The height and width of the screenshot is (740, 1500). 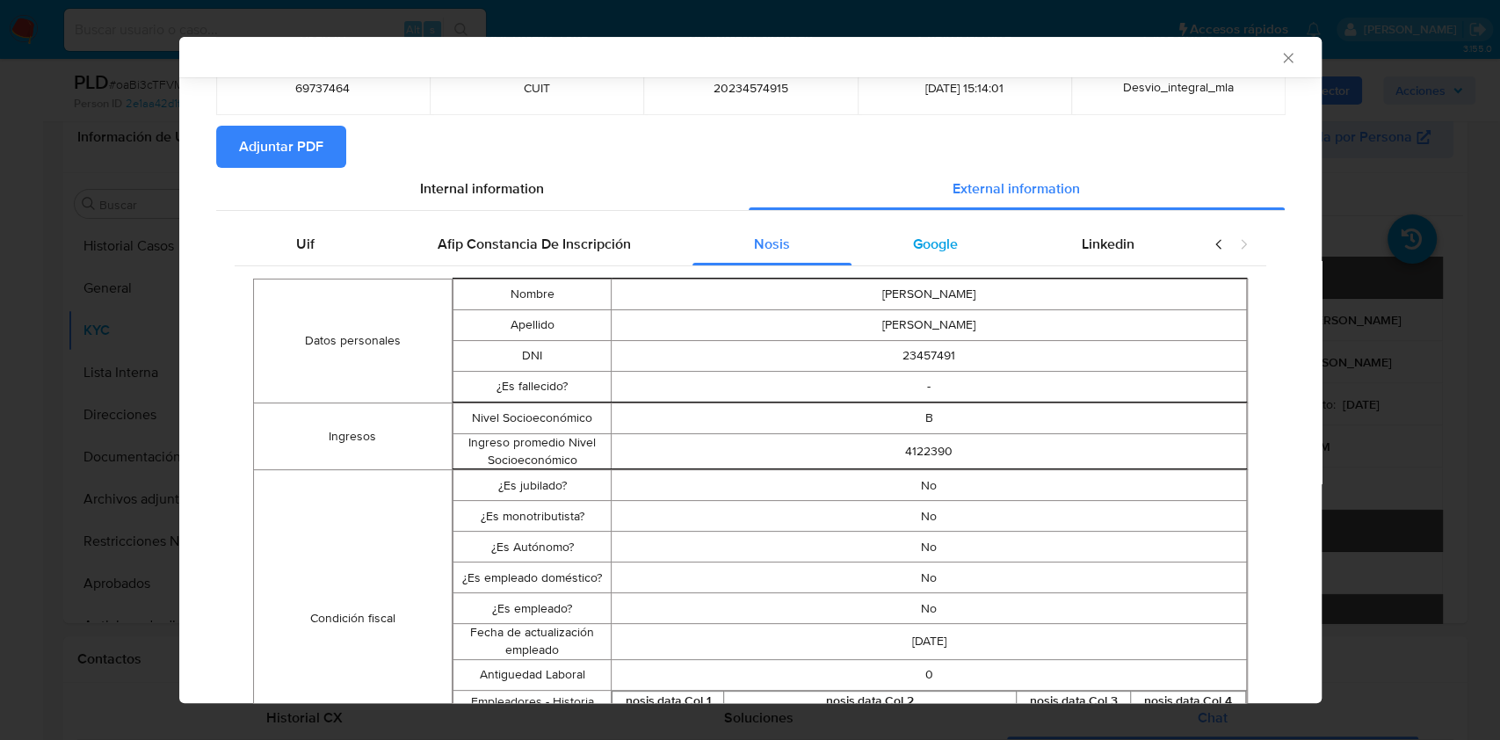 What do you see at coordinates (532, 516) in the screenshot?
I see `td: ¿Es monotributista?` at bounding box center [532, 516].